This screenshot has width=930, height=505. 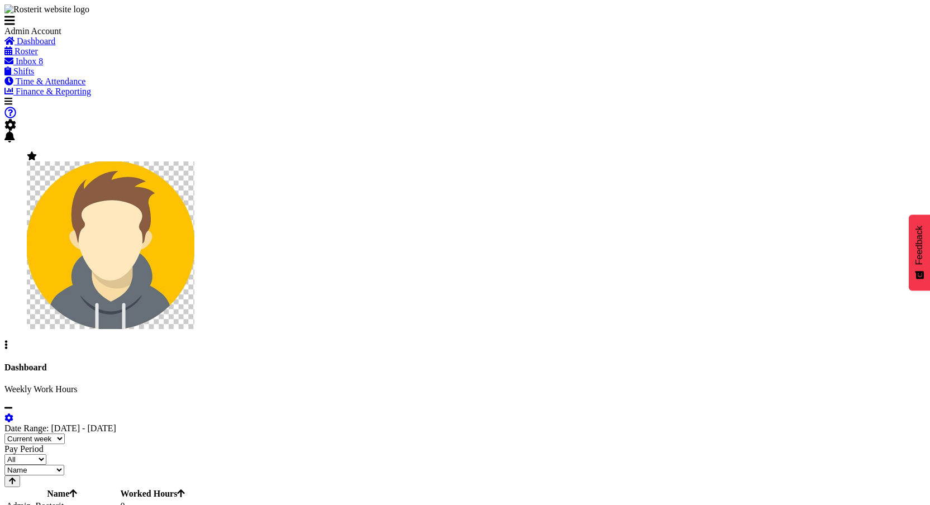 I want to click on a: settings, so click(x=9, y=418).